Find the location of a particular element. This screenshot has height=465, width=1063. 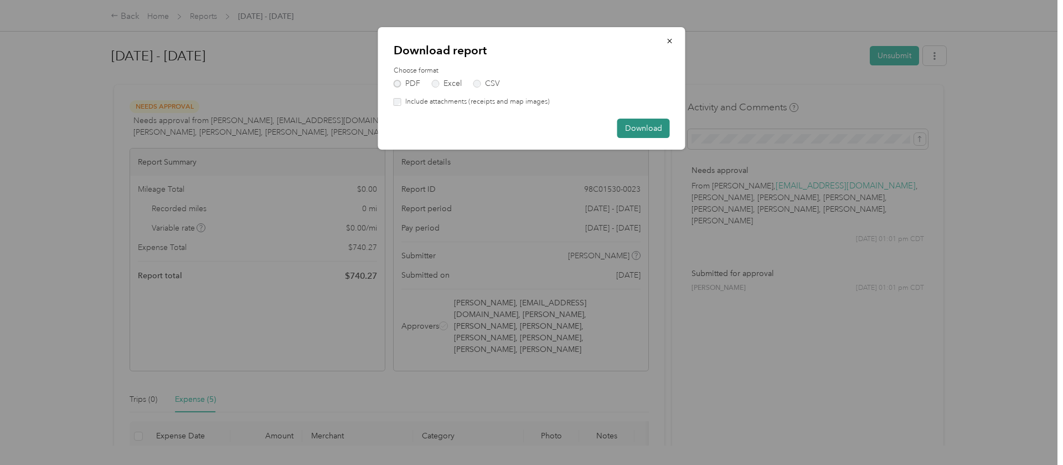

label: CSV is located at coordinates (487, 84).